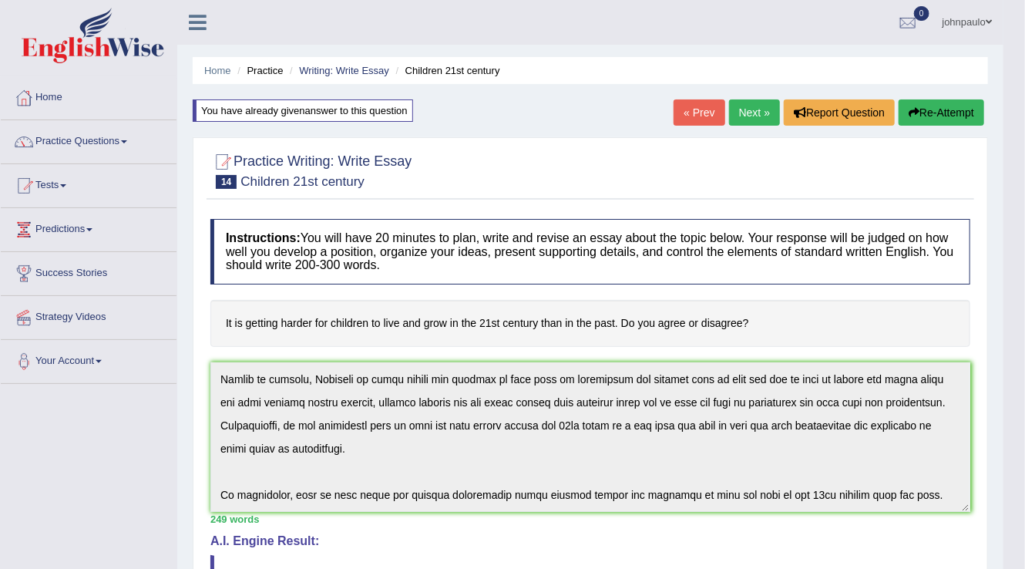 This screenshot has height=569, width=1025. What do you see at coordinates (89, 315) in the screenshot?
I see `a: Strategy Videos` at bounding box center [89, 315].